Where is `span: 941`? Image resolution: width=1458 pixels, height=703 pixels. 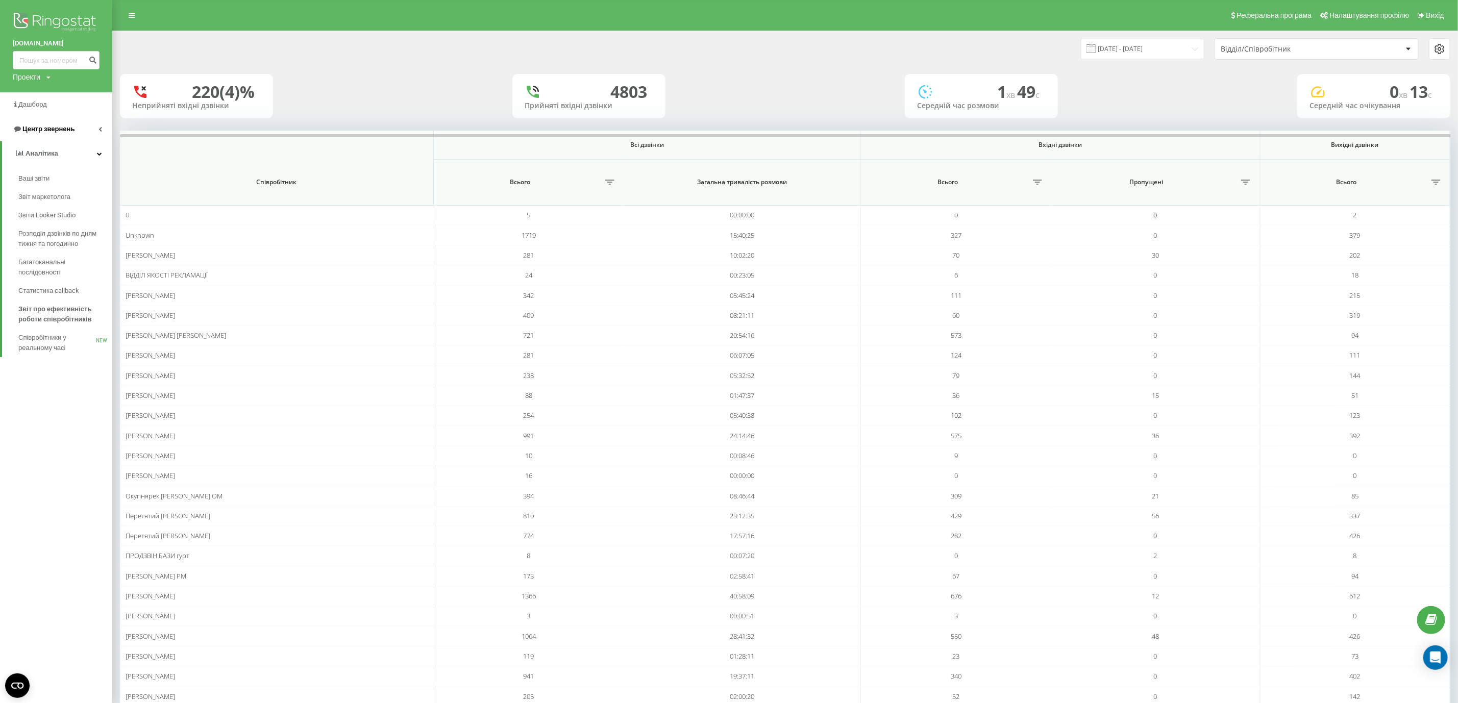 span: 941 is located at coordinates (528, 676).